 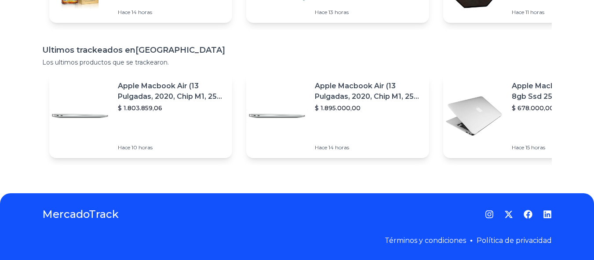 I want to click on a: Instagram, so click(x=490, y=215).